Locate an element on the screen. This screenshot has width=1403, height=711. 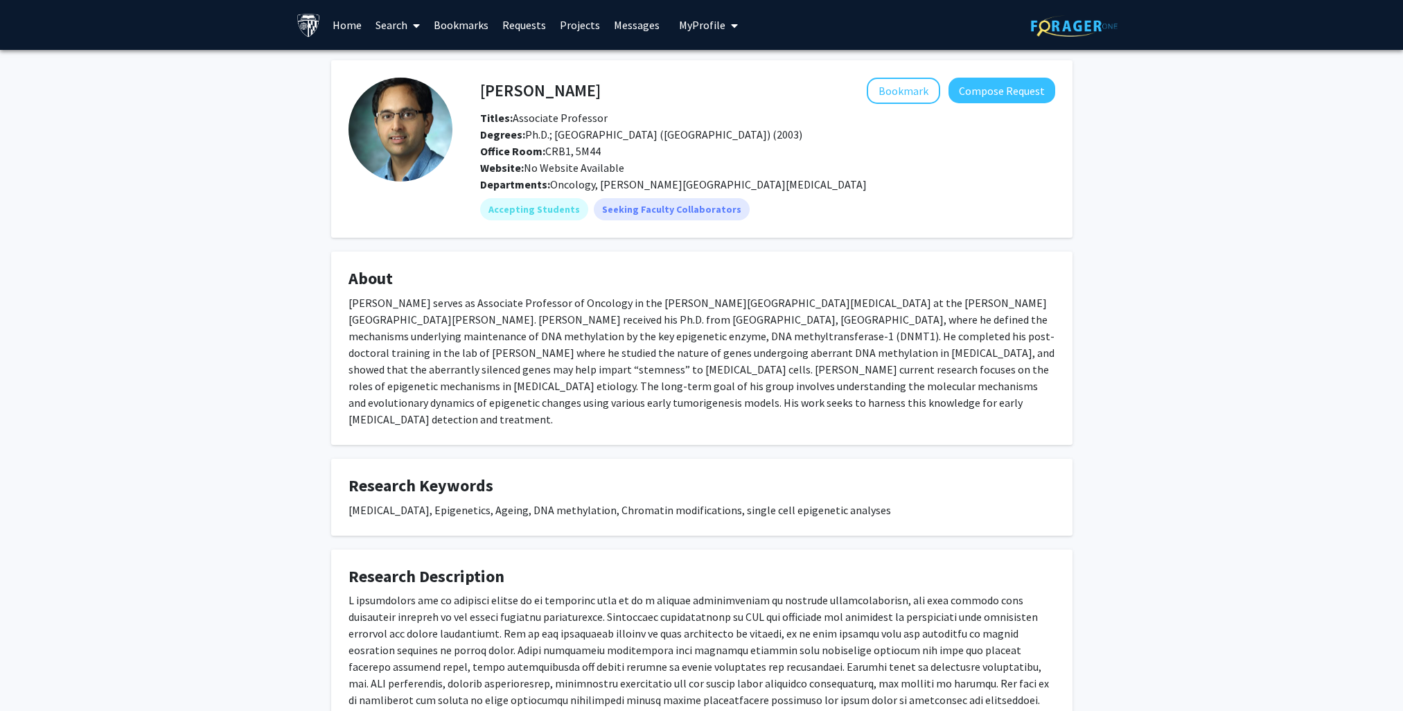
b: Titles: is located at coordinates (496, 118).